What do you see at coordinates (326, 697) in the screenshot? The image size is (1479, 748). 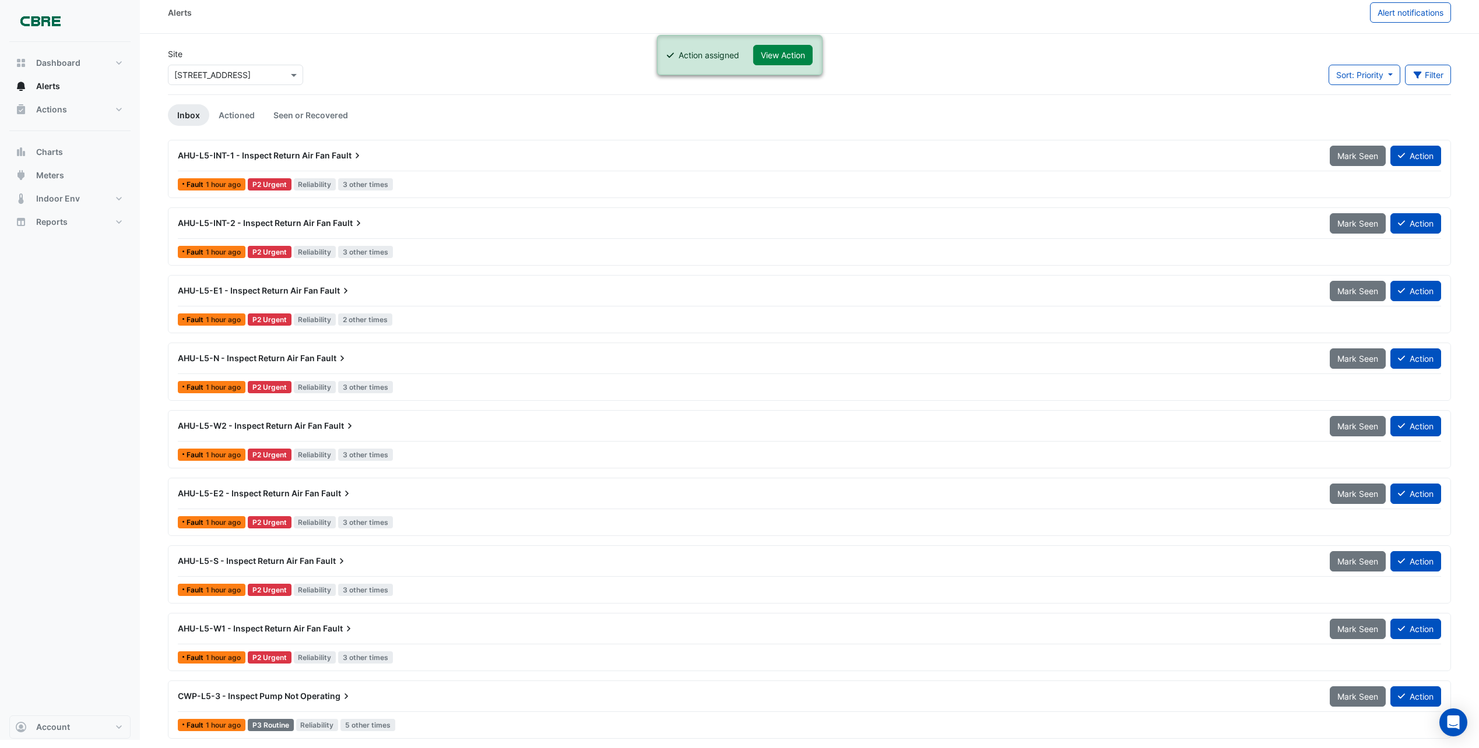 I see `span: Operating` at bounding box center [326, 697].